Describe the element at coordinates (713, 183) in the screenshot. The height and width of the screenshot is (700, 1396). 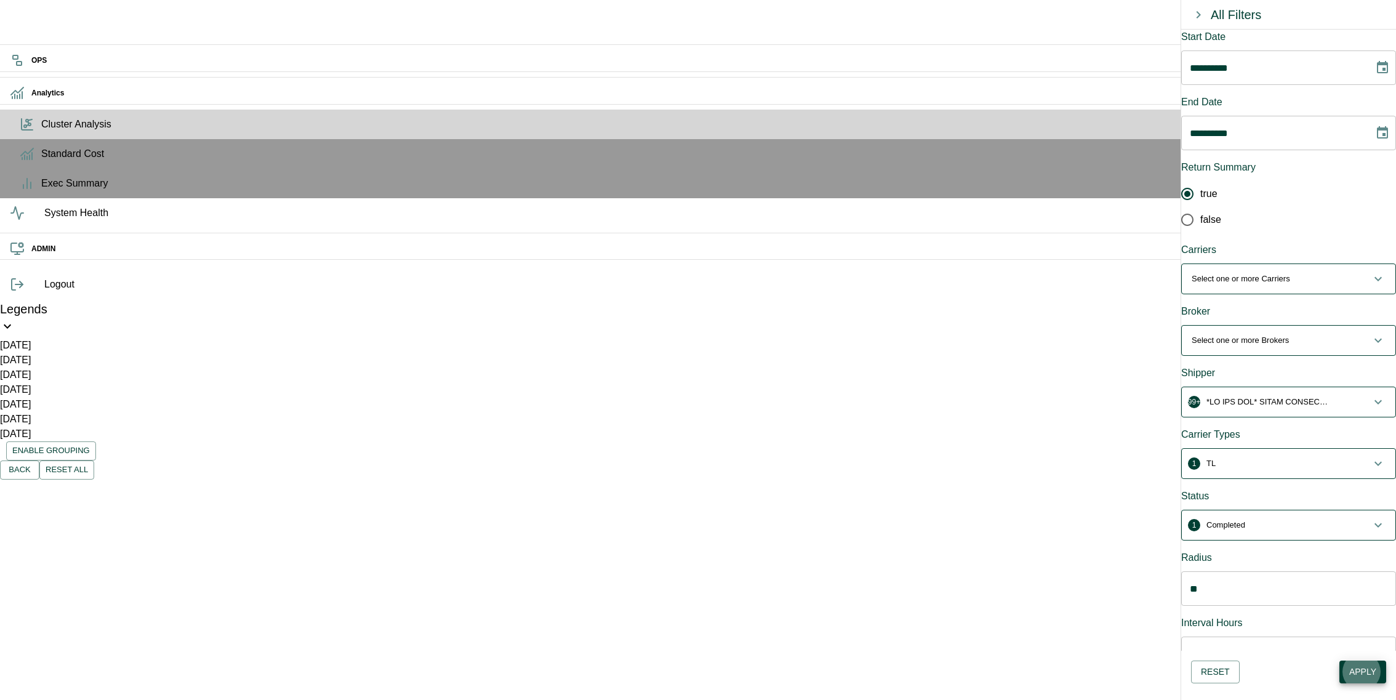
I see `span: Exec Summary` at that location.